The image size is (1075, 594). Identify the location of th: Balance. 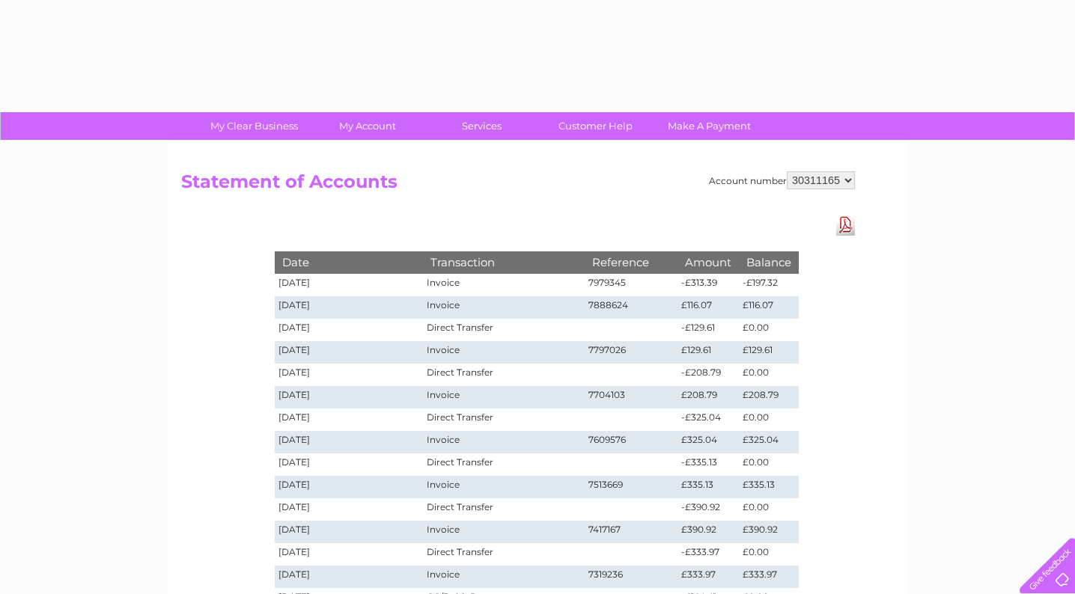
(769, 262).